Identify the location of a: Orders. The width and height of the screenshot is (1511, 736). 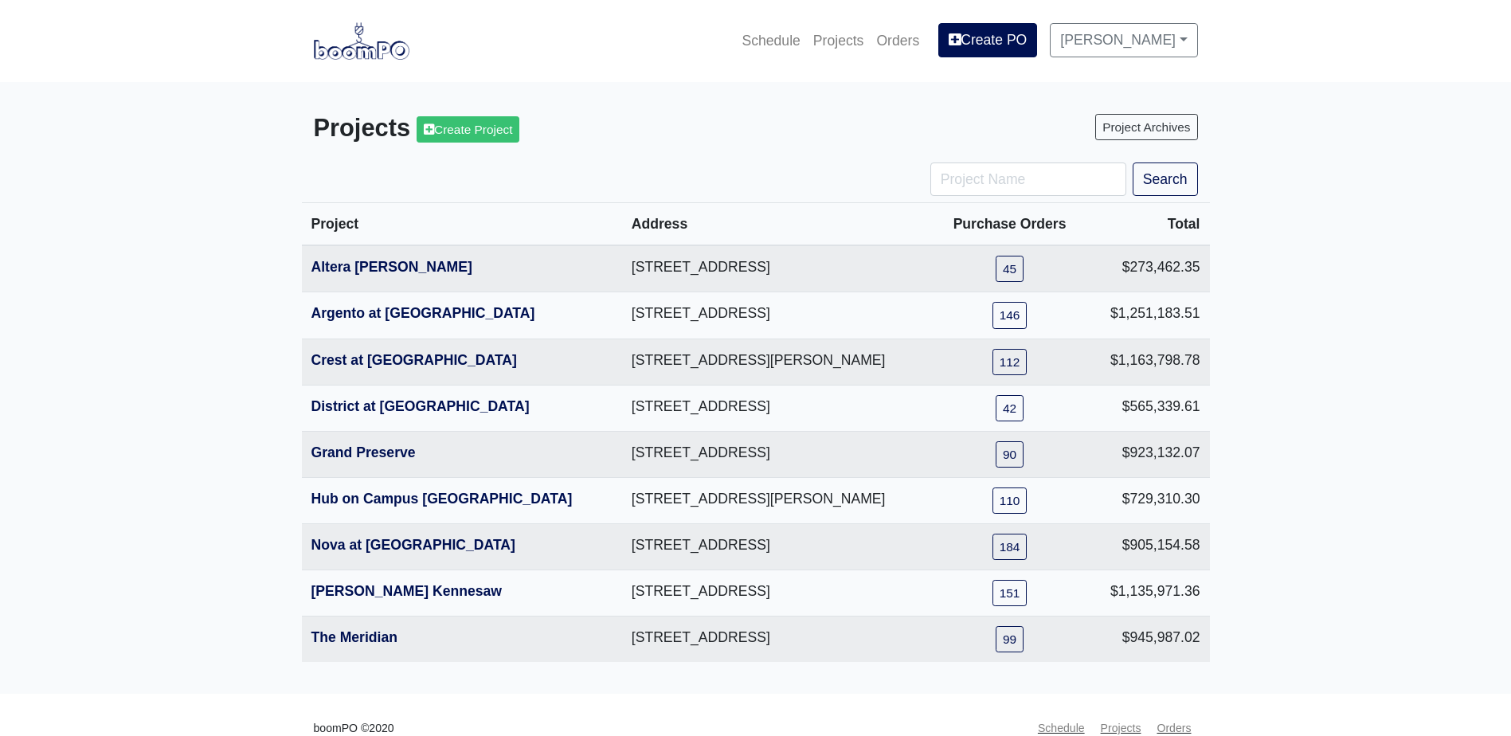
(897, 41).